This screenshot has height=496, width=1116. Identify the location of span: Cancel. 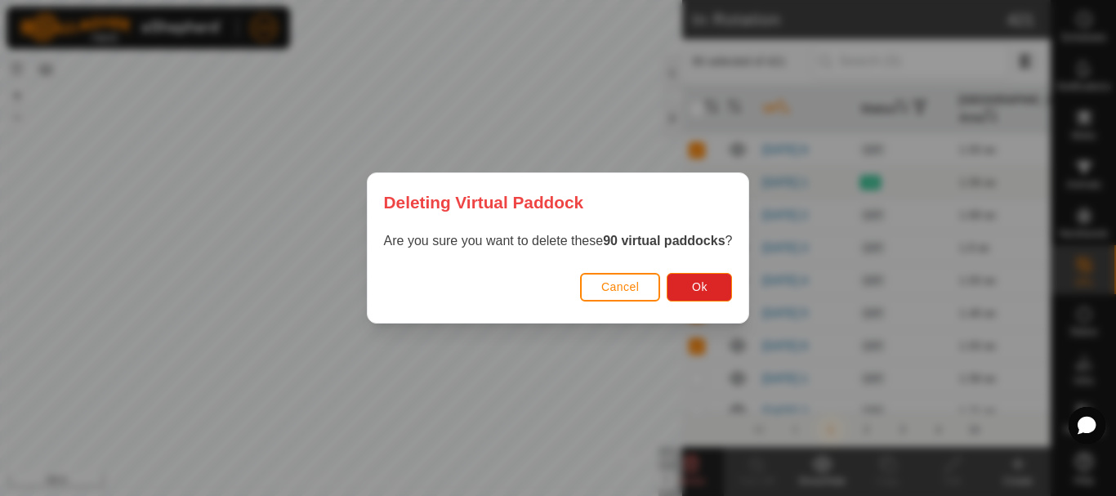
(620, 287).